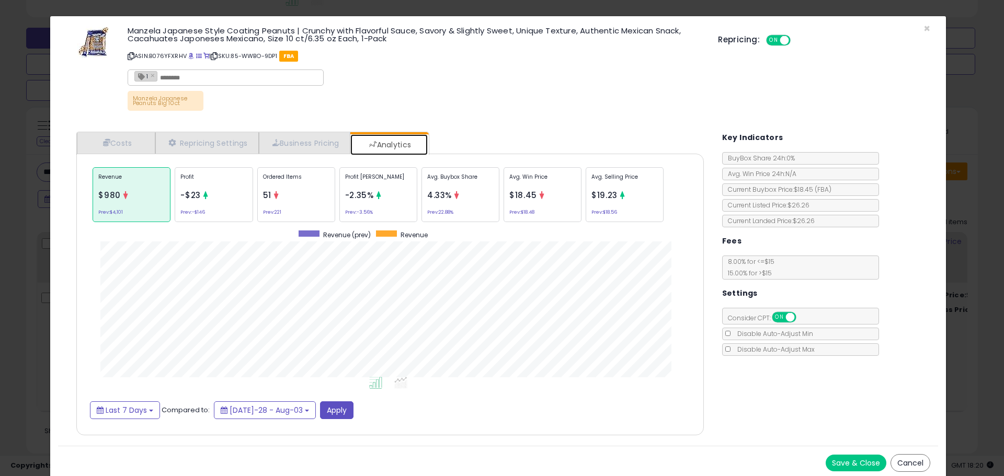 This screenshot has height=476, width=1004. Describe the element at coordinates (624, 181) in the screenshot. I see `p: Avg. Selling Price` at that location.